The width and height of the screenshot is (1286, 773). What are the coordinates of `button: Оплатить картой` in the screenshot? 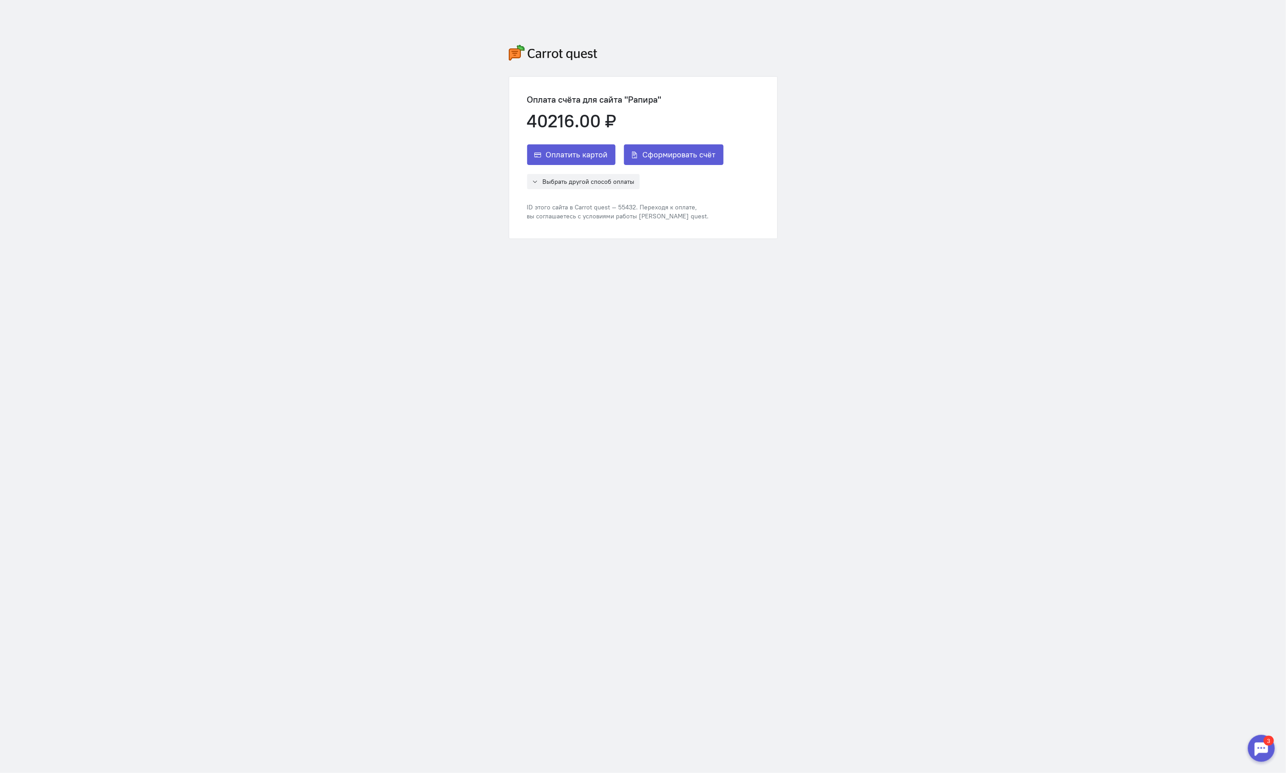 It's located at (571, 155).